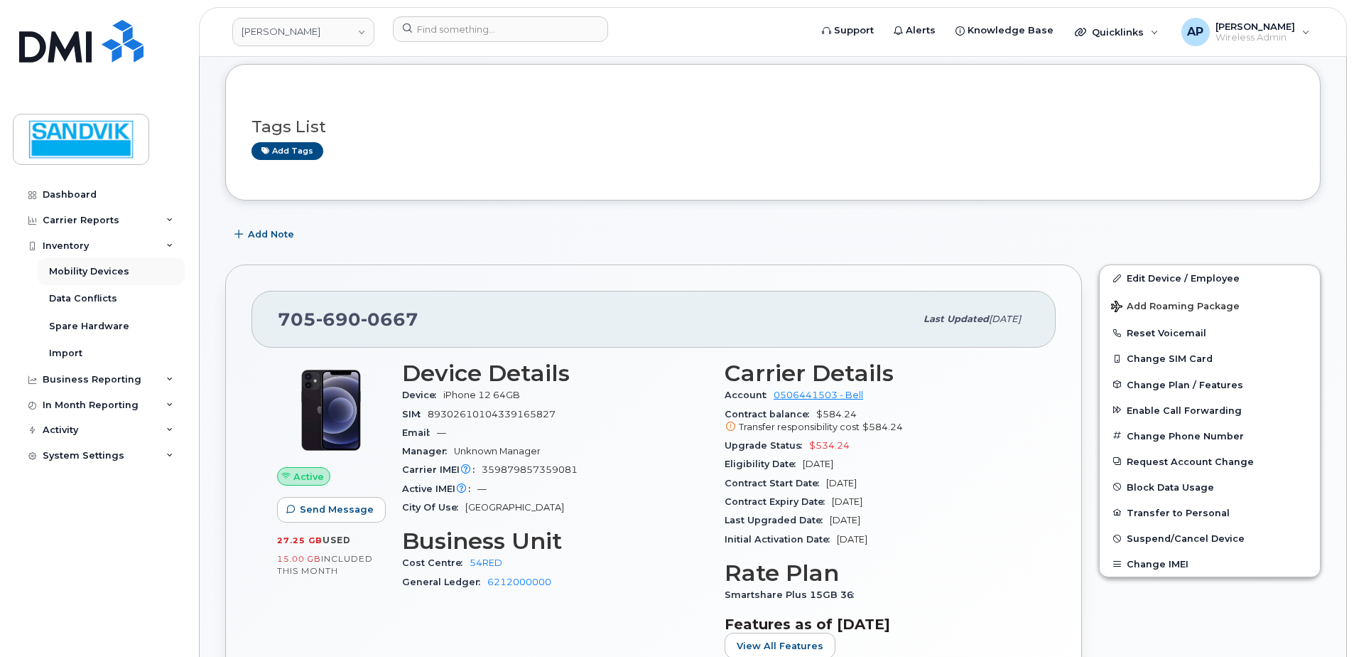  Describe the element at coordinates (529, 469) in the screenshot. I see `span: 359879857359081` at that location.